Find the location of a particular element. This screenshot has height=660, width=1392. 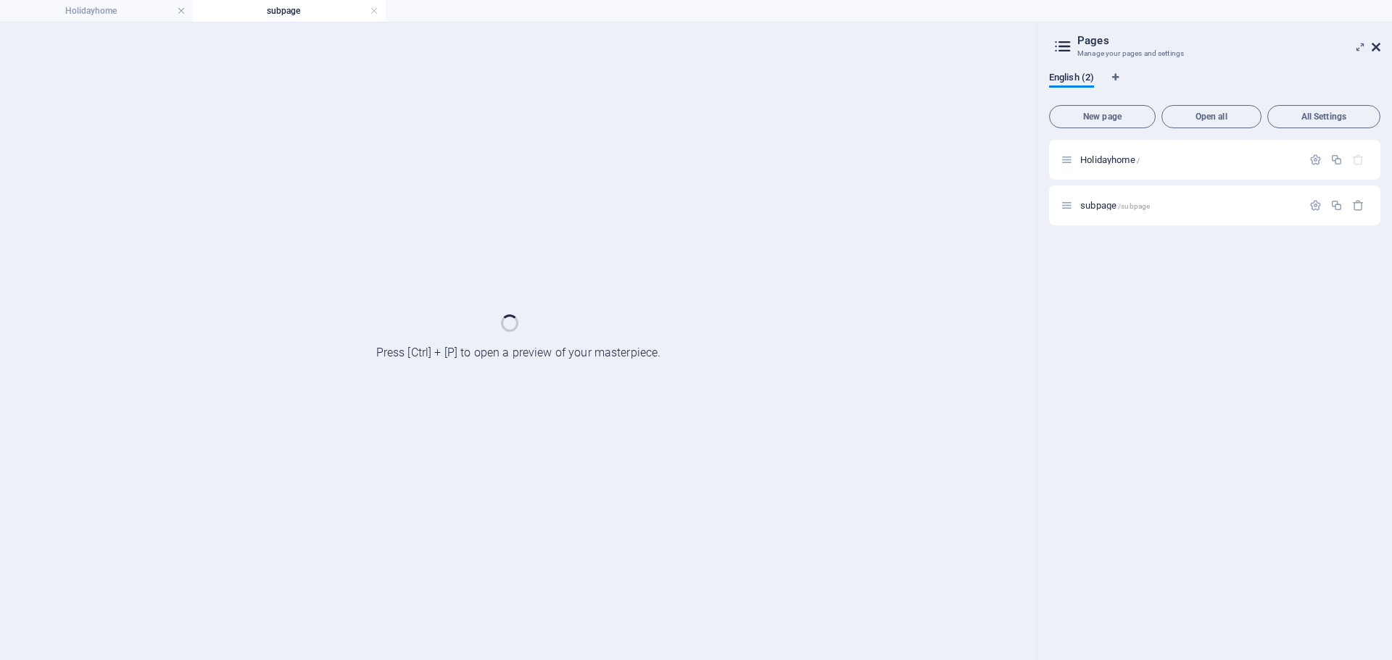

div: Language Tabs is located at coordinates (1214, 86).